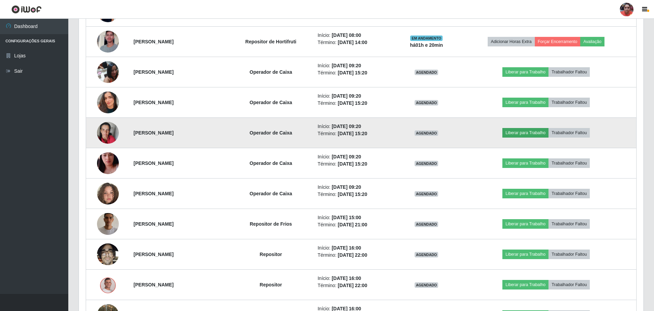 This screenshot has height=311, width=654. Describe the element at coordinates (511, 42) in the screenshot. I see `button: Adicionar Horas Extra` at that location.